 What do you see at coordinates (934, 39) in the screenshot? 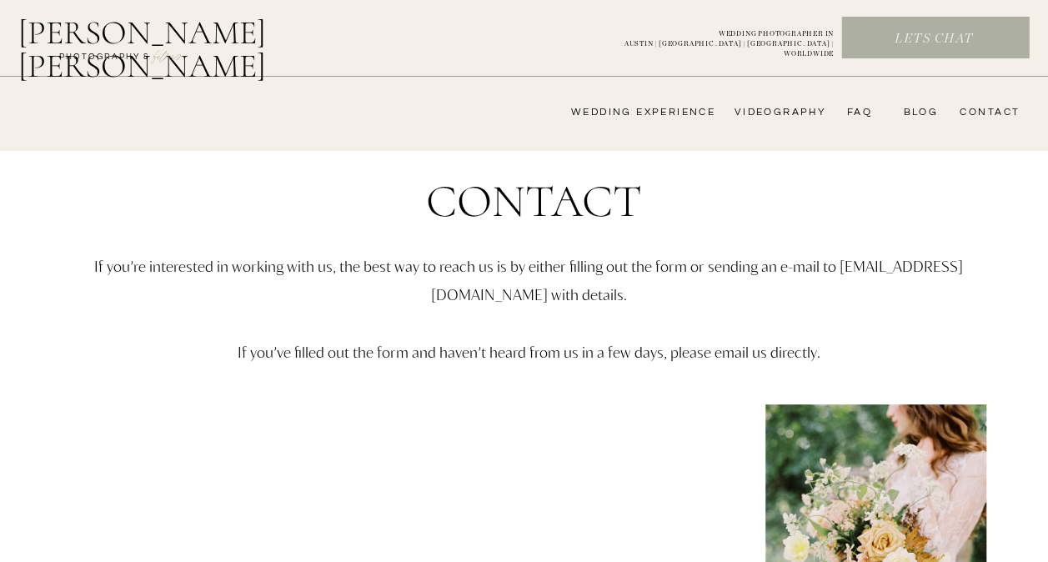
I see `p: Lets chat` at bounding box center [934, 39].